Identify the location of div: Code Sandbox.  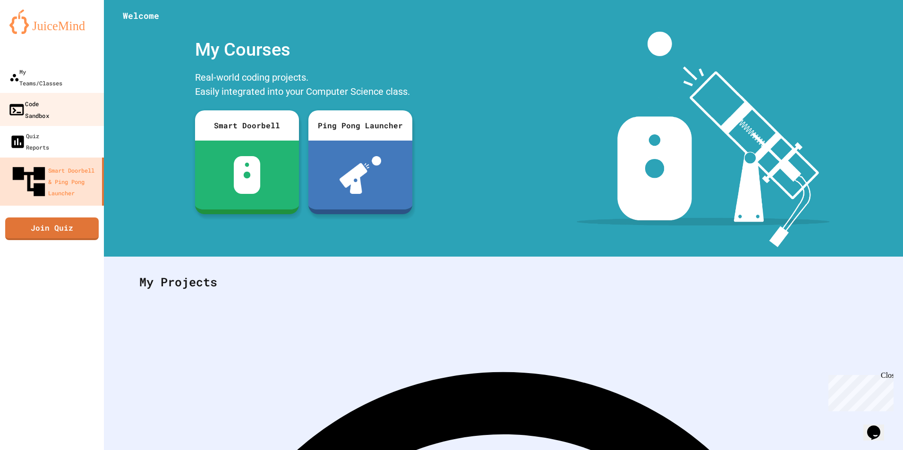
(28, 109).